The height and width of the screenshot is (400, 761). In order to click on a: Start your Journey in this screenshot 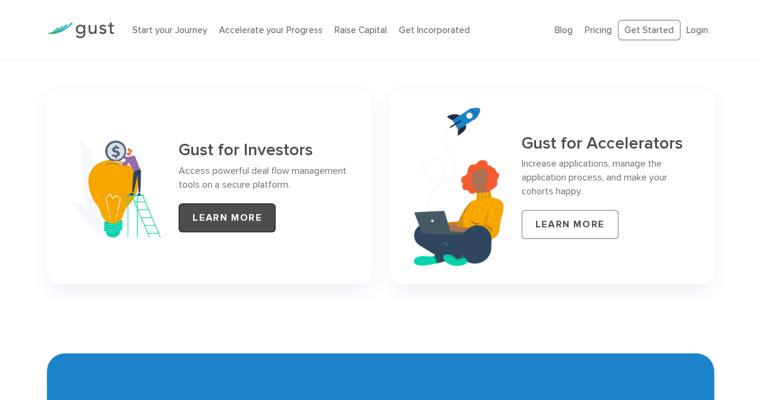, I will do `click(170, 30)`.